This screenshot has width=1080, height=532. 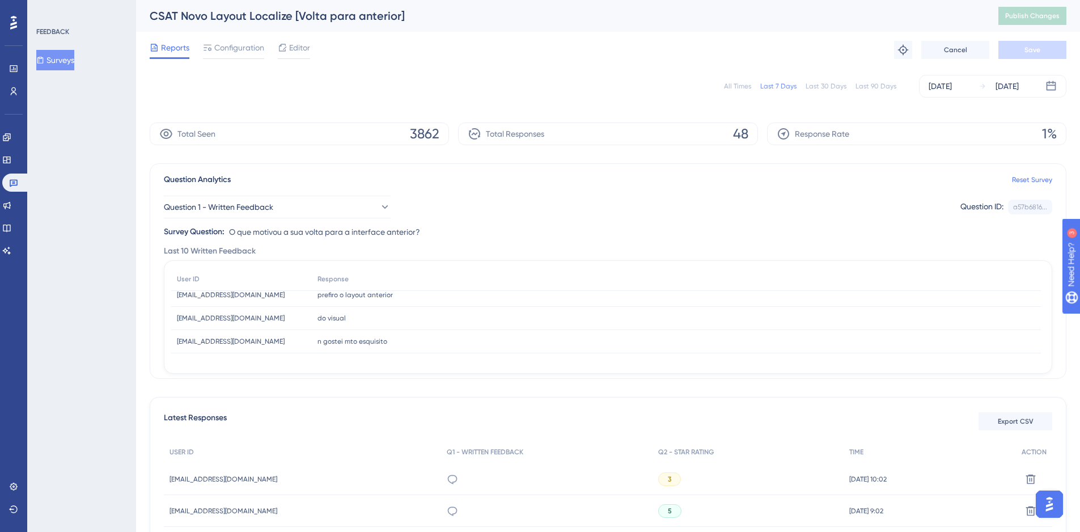 I want to click on span: Export CSV, so click(x=1015, y=421).